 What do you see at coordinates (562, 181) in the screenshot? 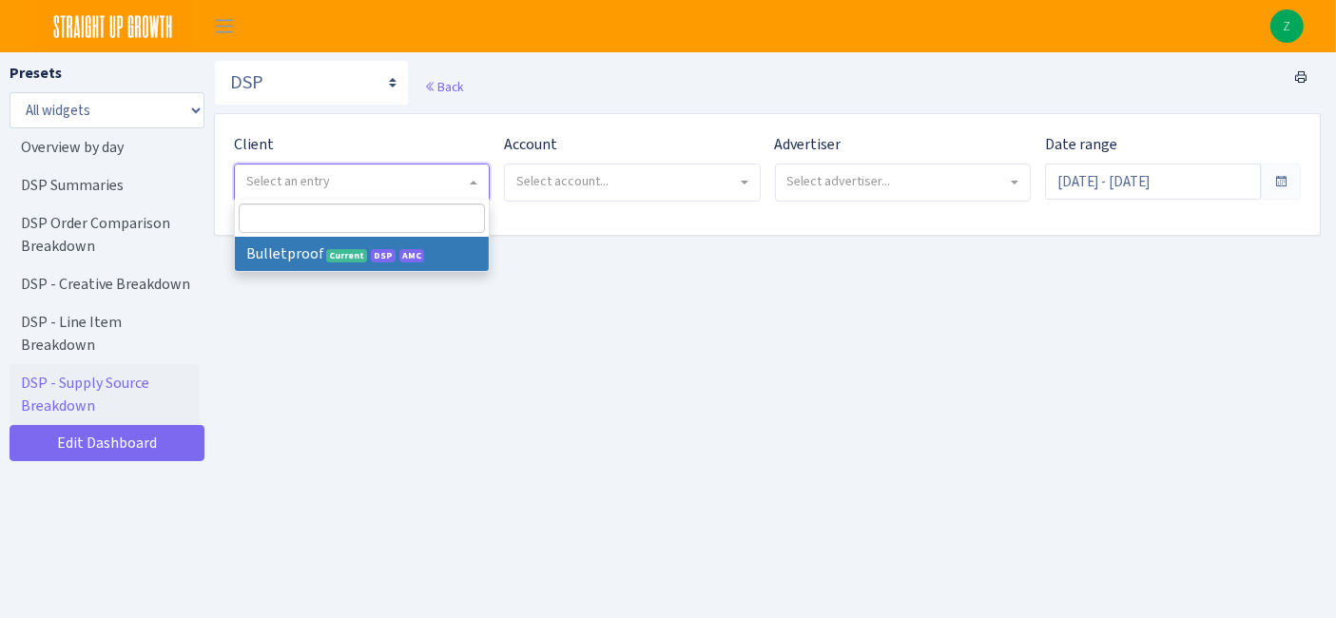
I see `span: Select account...` at bounding box center [562, 181].